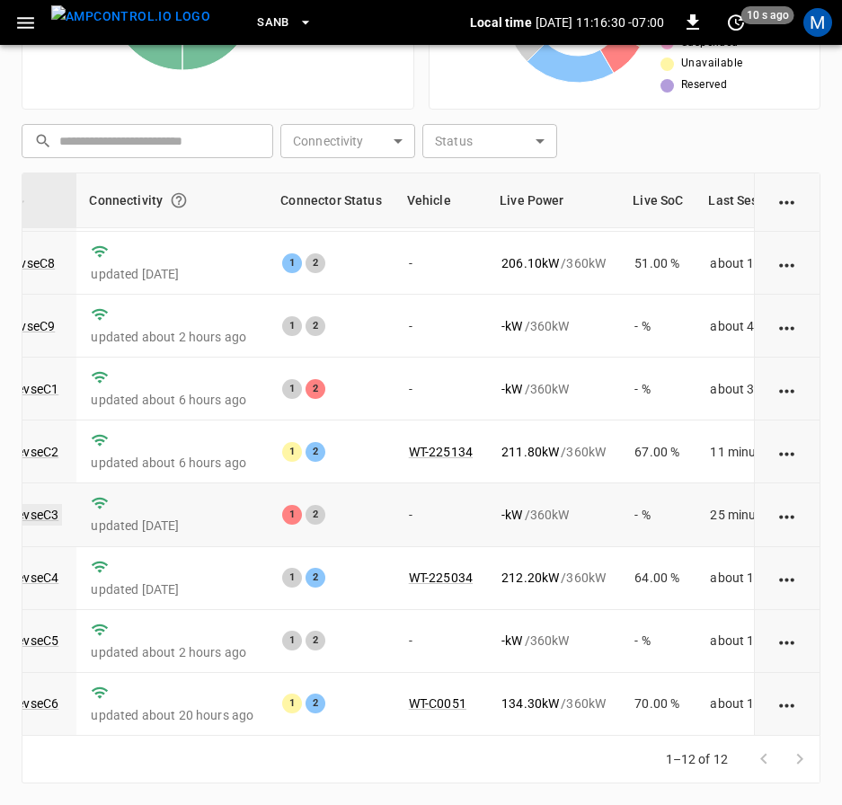 This screenshot has width=842, height=805. What do you see at coordinates (440, 200) in the screenshot?
I see `th: Vehicle` at bounding box center [440, 200].